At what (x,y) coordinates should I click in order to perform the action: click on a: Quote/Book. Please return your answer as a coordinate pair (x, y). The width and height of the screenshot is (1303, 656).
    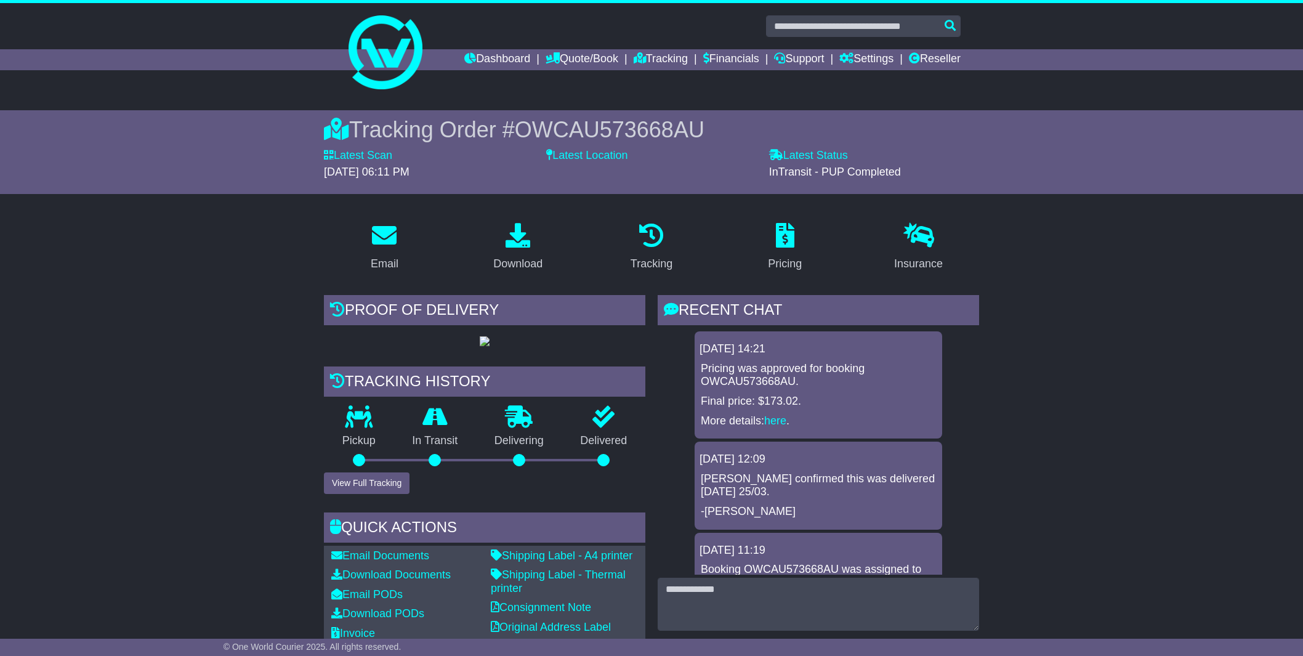
    Looking at the image, I should click on (582, 60).